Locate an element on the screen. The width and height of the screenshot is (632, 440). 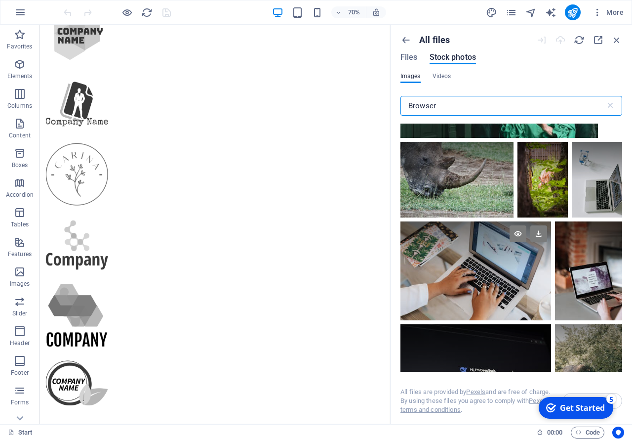
button: navigator is located at coordinates (532, 12).